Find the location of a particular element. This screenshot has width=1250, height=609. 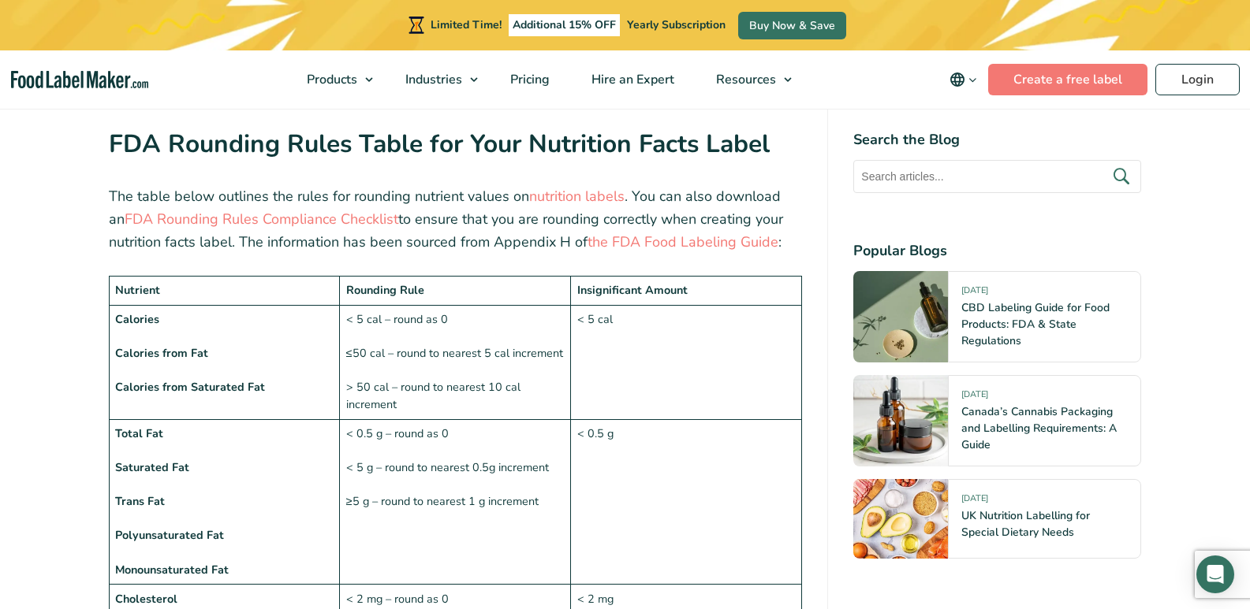

strong: Monounsaturated Fat is located at coordinates (172, 570).